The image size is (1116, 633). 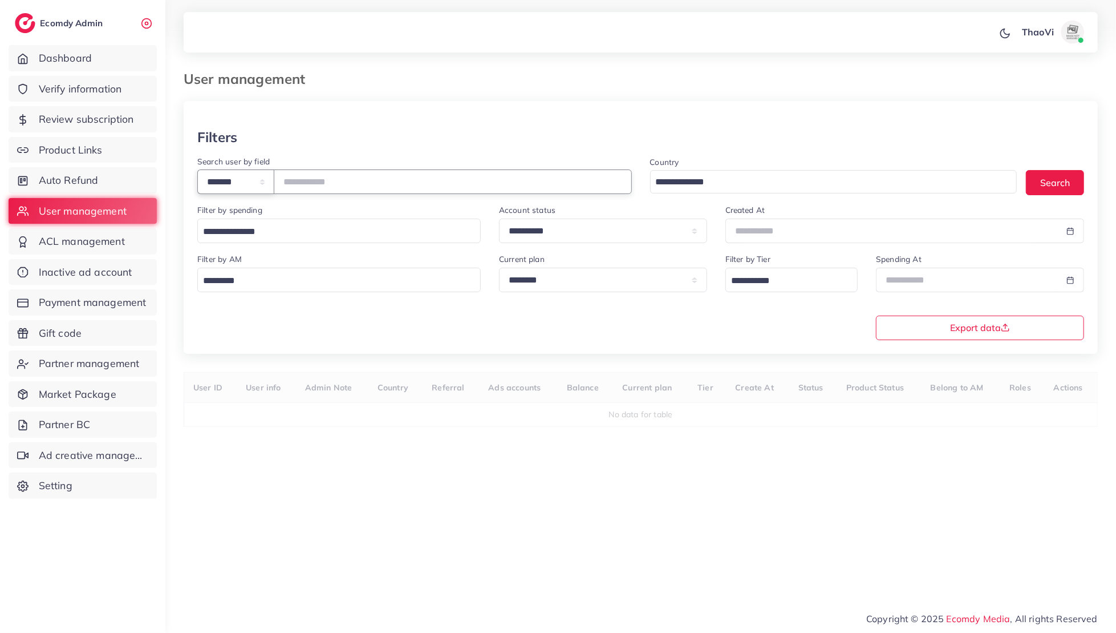 What do you see at coordinates (1052, 32) in the screenshot?
I see `a: ThaoViavatar` at bounding box center [1052, 32].